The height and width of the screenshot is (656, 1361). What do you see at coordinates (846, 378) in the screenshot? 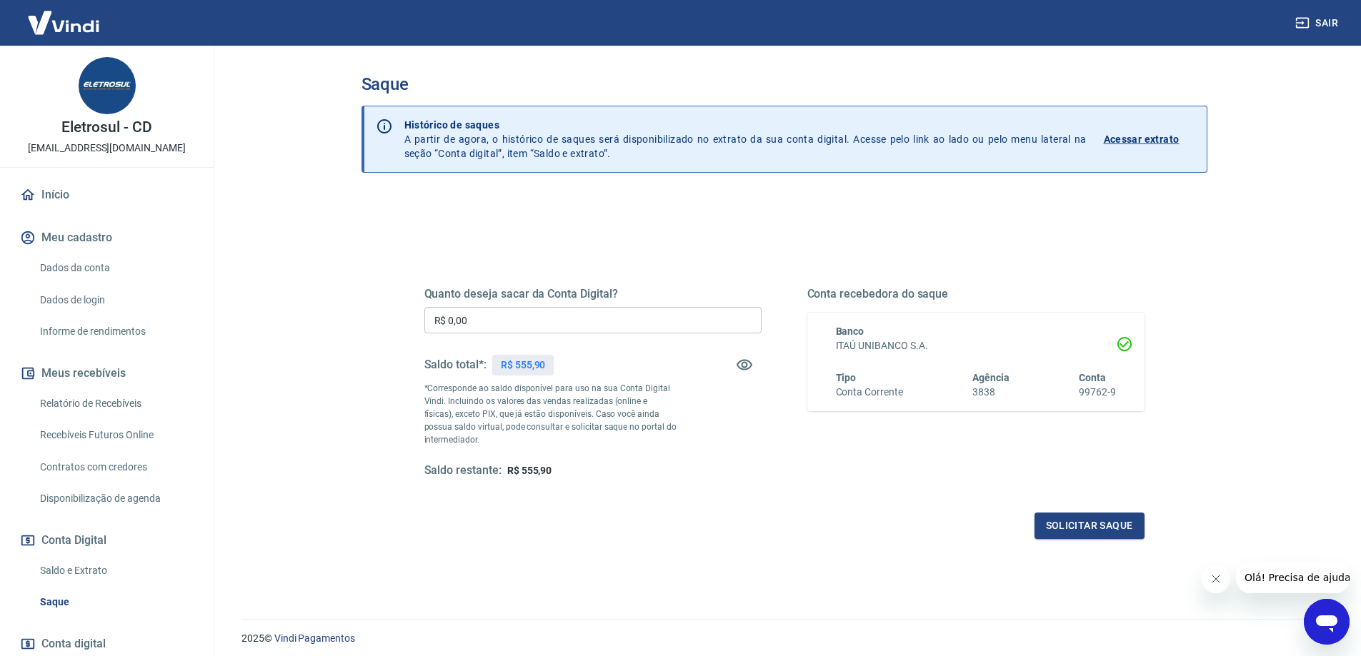
I see `span: Tipo` at bounding box center [846, 378].